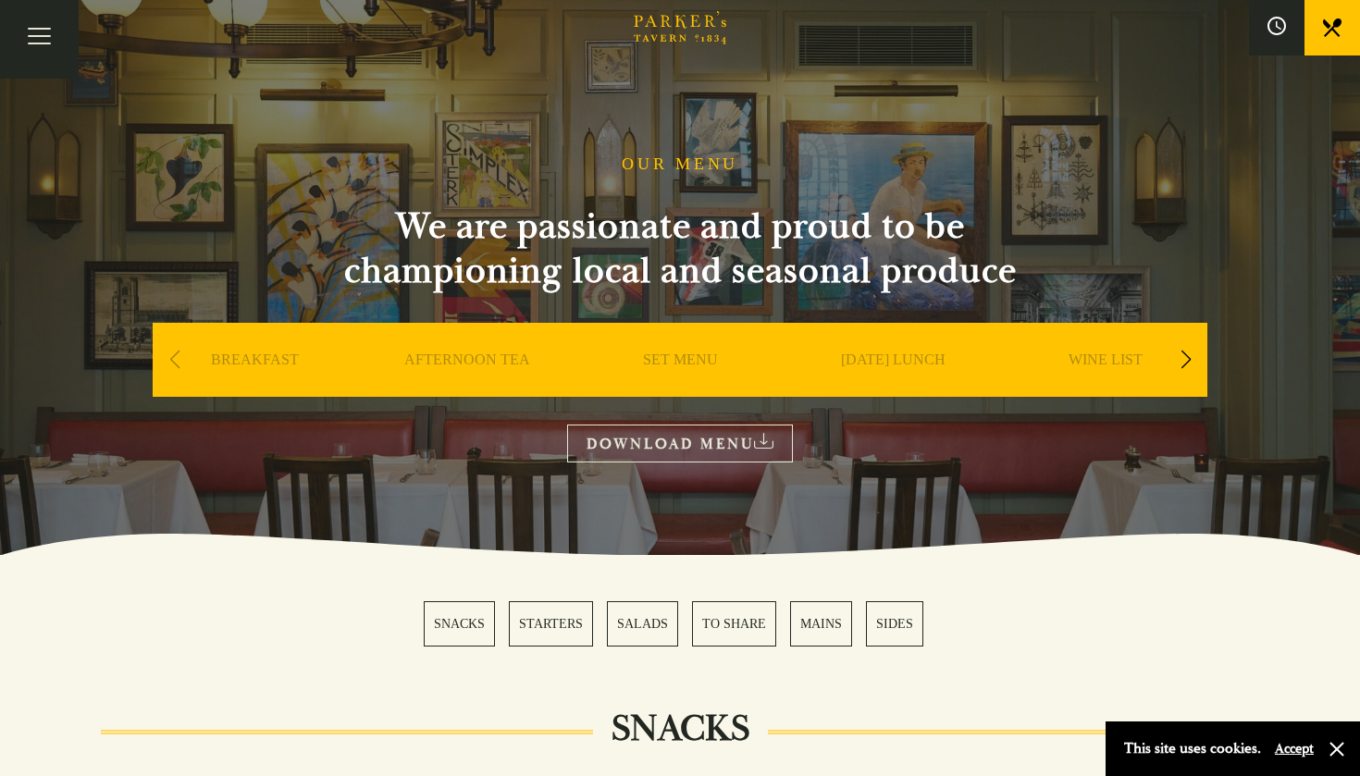 Image resolution: width=1360 pixels, height=776 pixels. I want to click on p: This site uses cookies., so click(1192, 748).